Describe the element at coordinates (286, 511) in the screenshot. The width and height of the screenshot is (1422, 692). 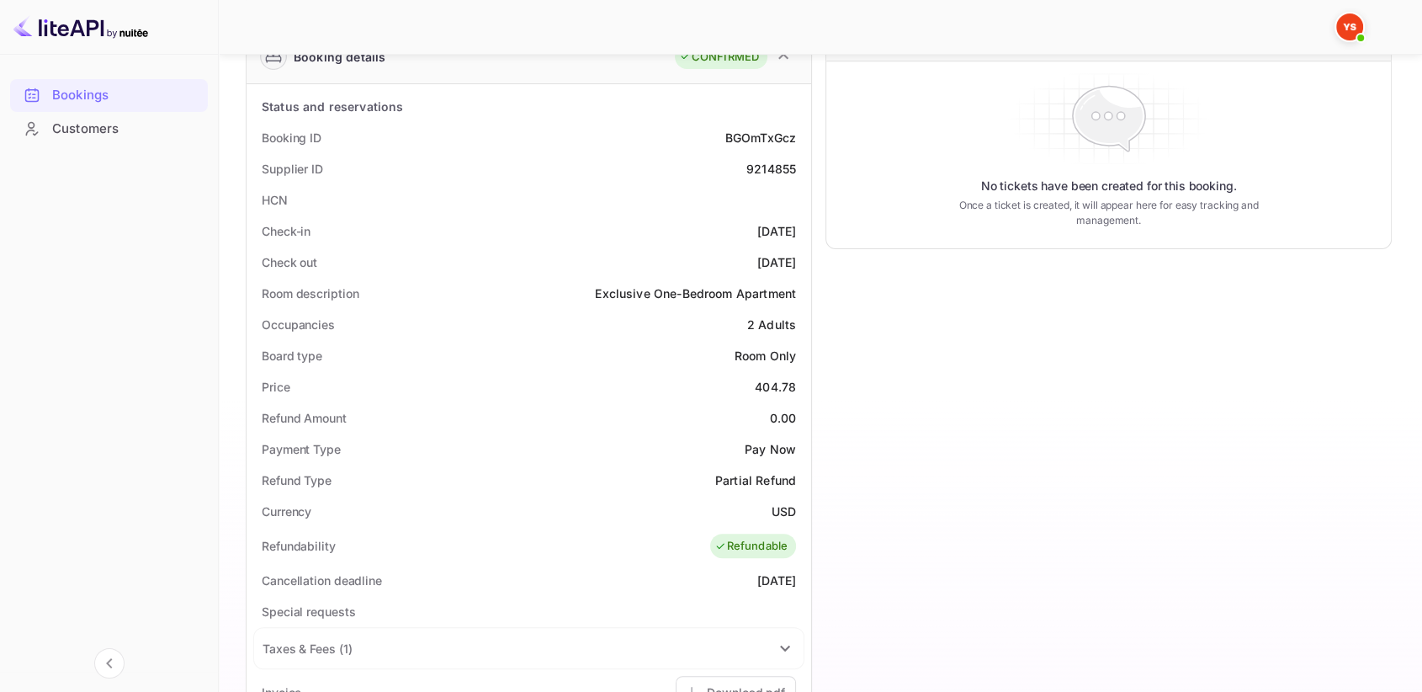
I see `div: Currency` at that location.